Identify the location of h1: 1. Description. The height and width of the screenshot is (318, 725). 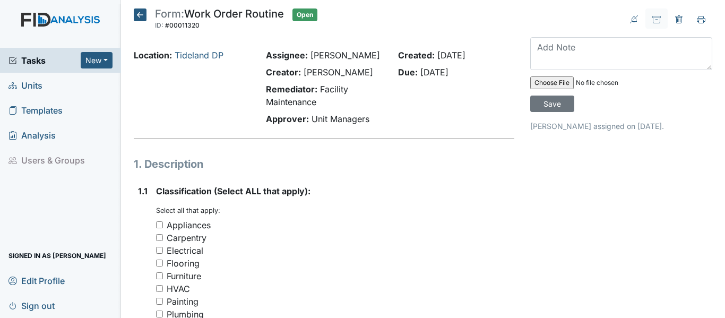
(324, 164).